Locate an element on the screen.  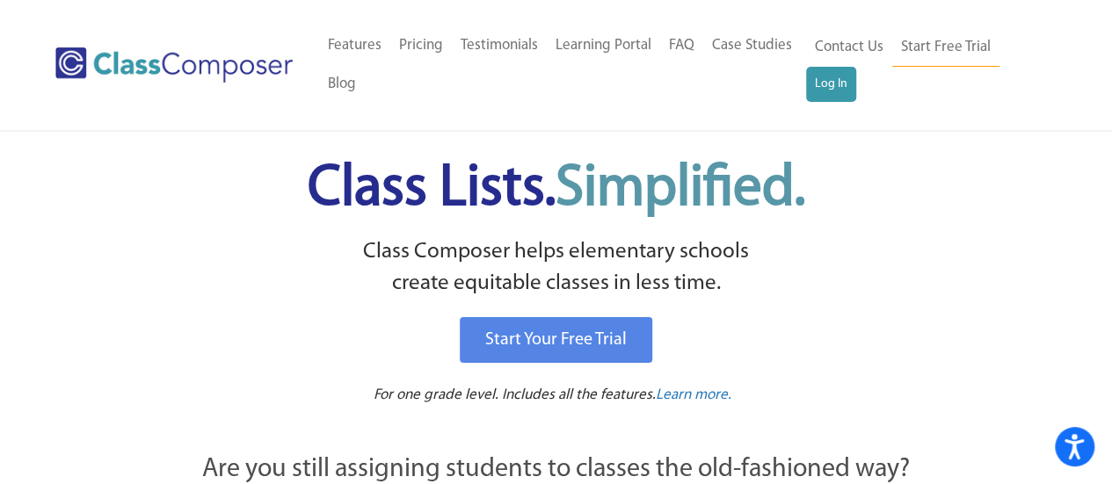
a: Blog is located at coordinates (342, 84).